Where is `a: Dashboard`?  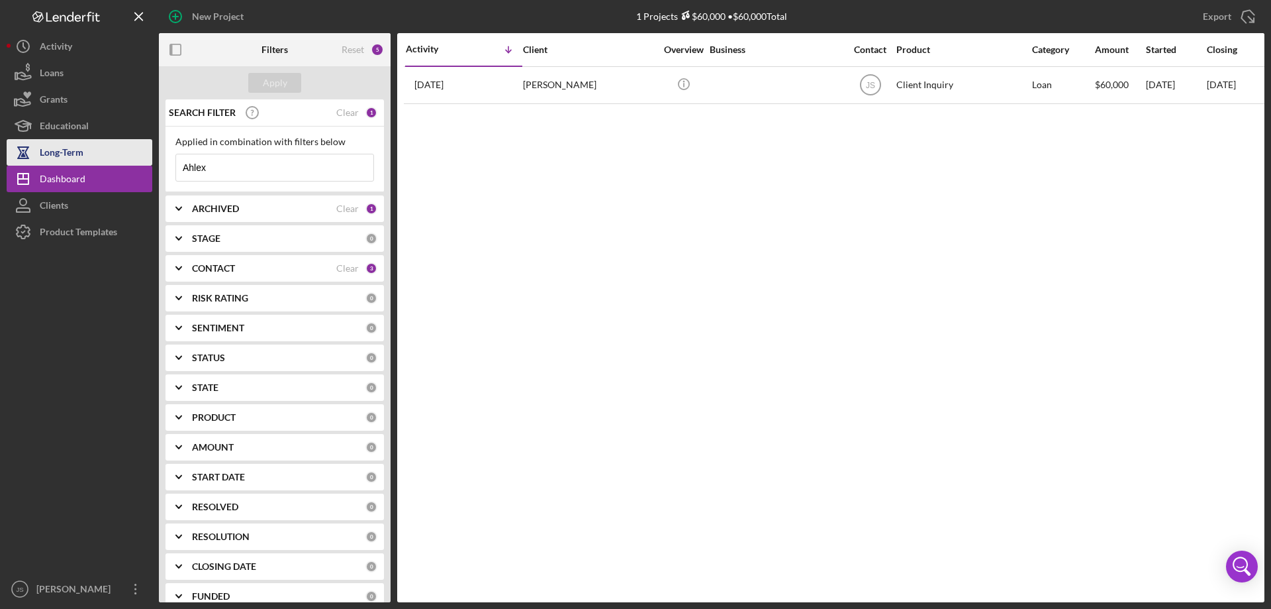 a: Dashboard is located at coordinates (79, 179).